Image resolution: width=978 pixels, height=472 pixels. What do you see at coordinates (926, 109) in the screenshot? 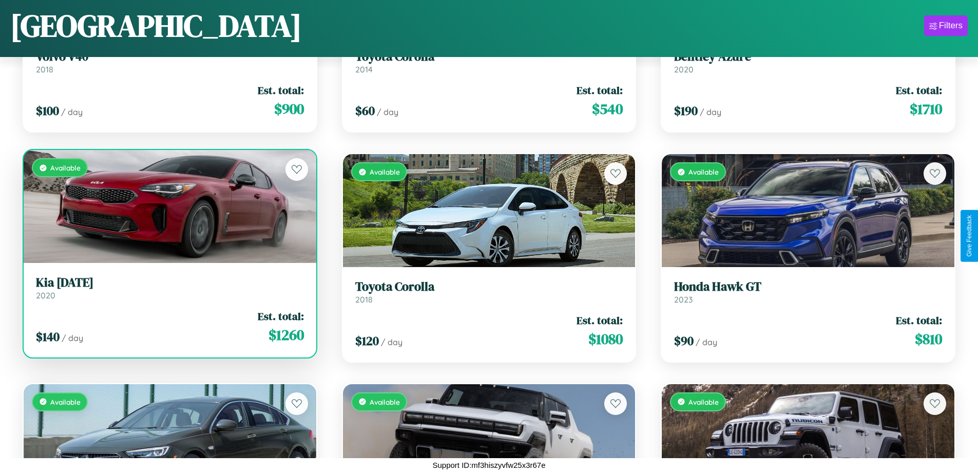
I see `span: $ 1710` at bounding box center [926, 109].